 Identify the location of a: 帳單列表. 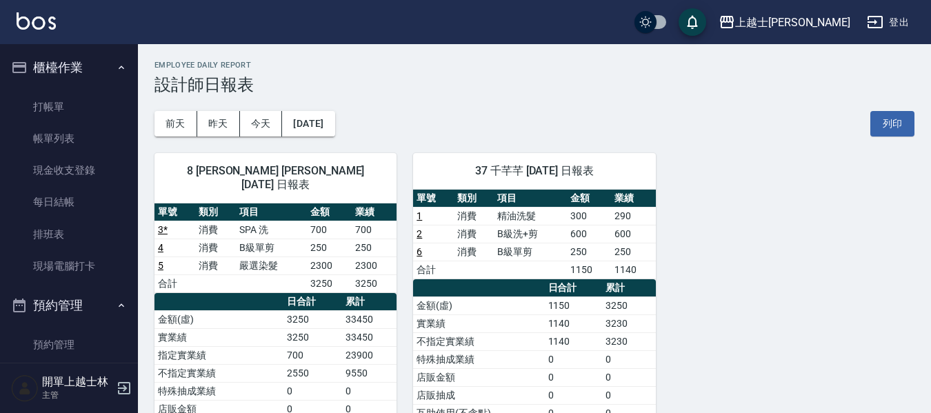
(69, 139).